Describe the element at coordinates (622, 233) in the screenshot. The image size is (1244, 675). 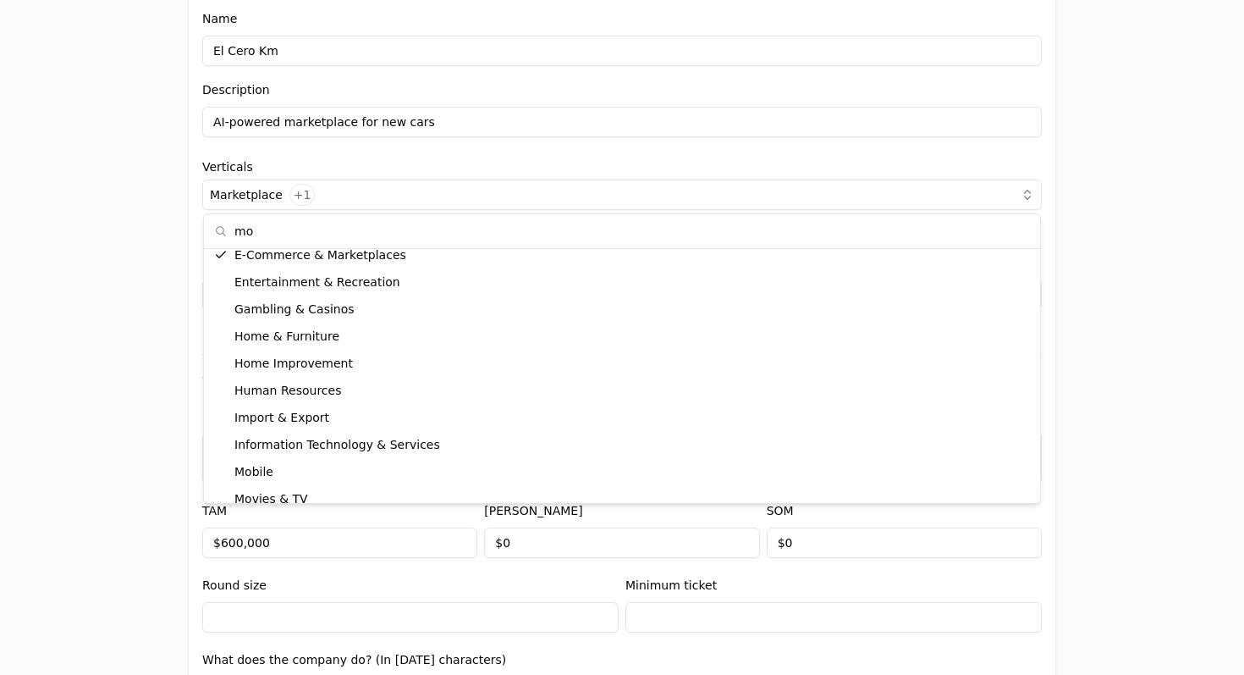
I see `label: New user name and email` at that location.